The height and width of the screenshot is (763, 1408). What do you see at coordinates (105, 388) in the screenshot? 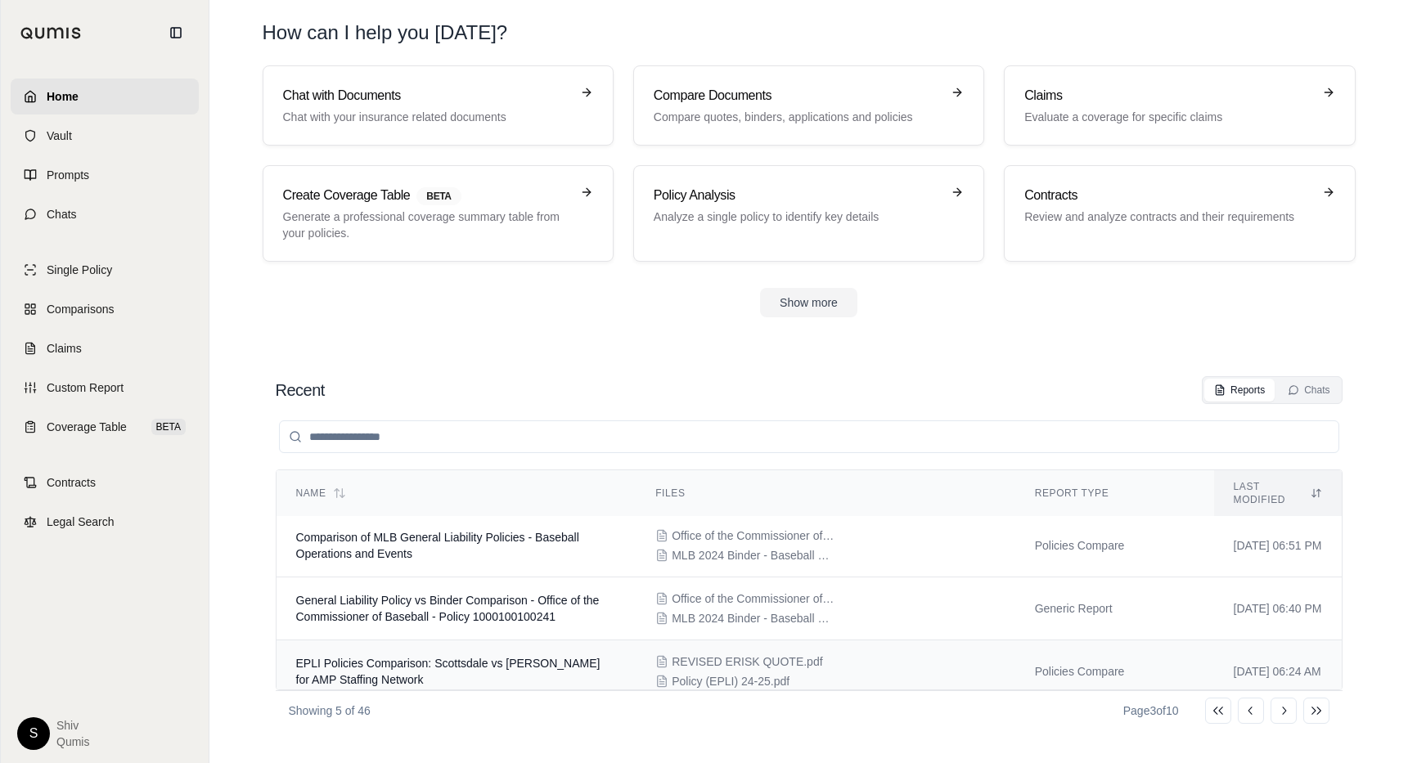
I see `a: Custom Report` at bounding box center [105, 388].